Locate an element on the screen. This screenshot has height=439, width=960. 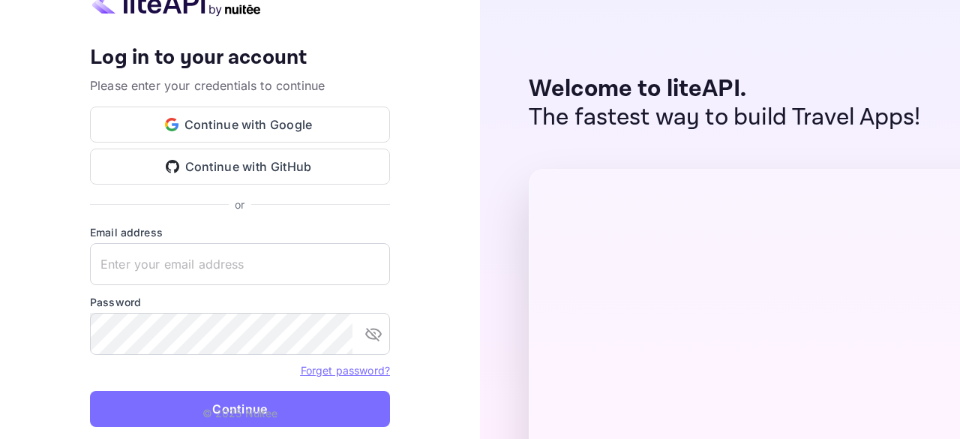
button: toggle password visibility is located at coordinates (373, 334).